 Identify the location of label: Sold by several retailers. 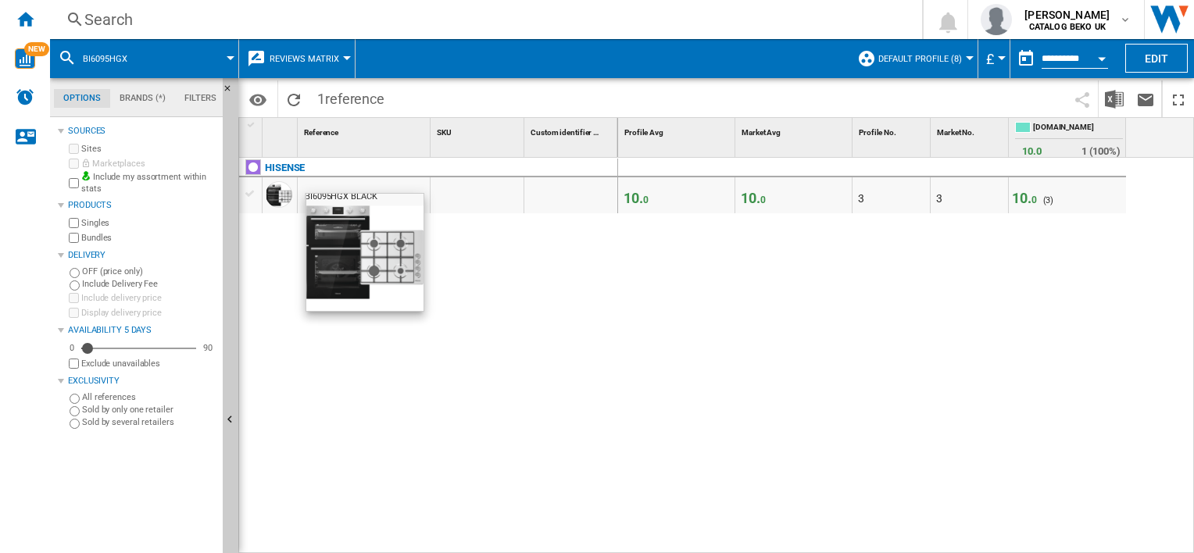
(149, 422).